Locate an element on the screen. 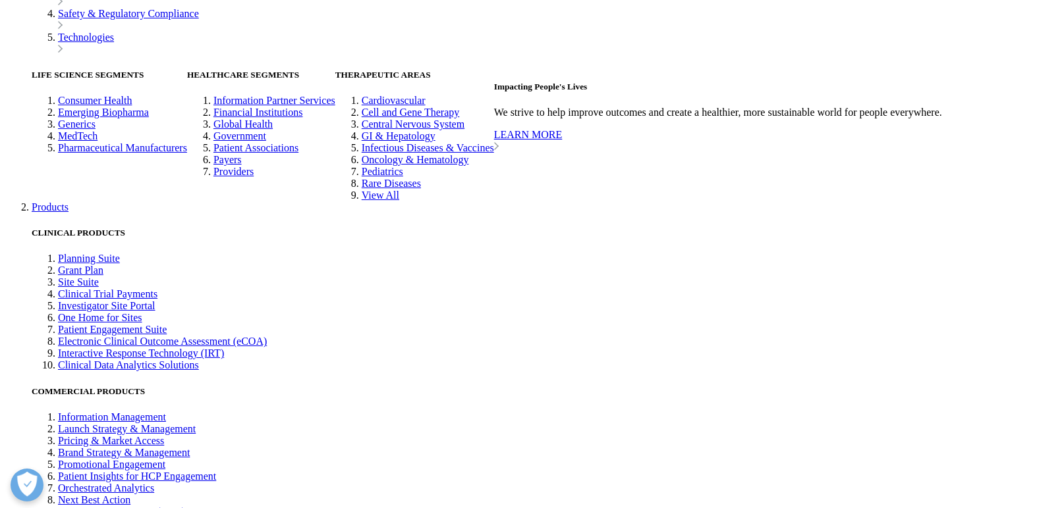 This screenshot has height=508, width=1062. a: Oncology & Hematology is located at coordinates (415, 159).